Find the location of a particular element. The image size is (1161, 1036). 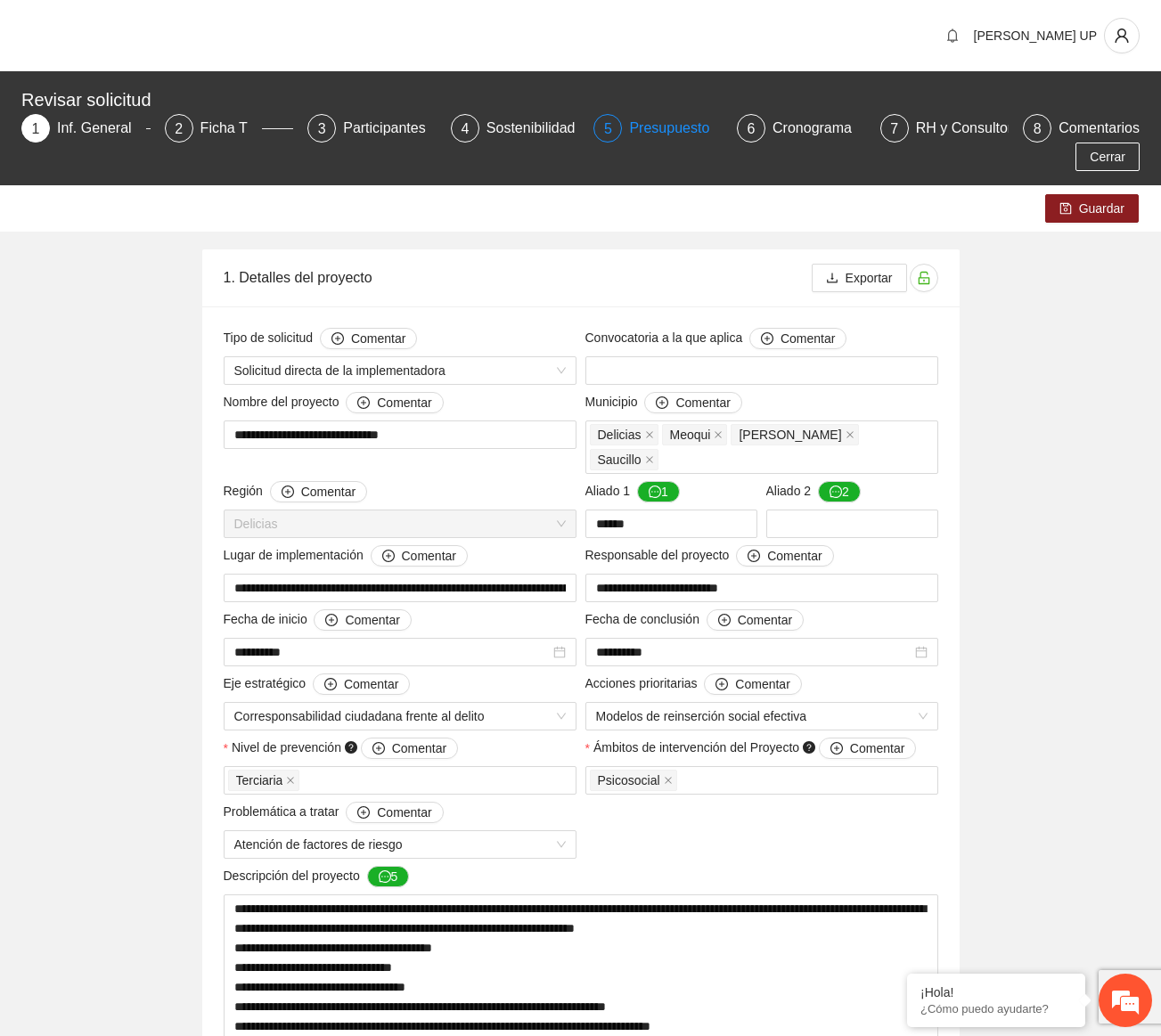

span: Convocatoria a la que aplica is located at coordinates (716, 339).